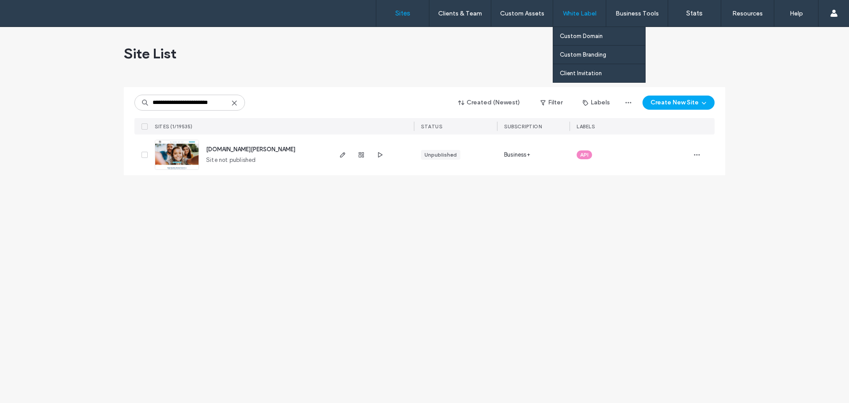 This screenshot has width=849, height=403. What do you see at coordinates (432, 127) in the screenshot?
I see `span: STATUS` at bounding box center [432, 127].